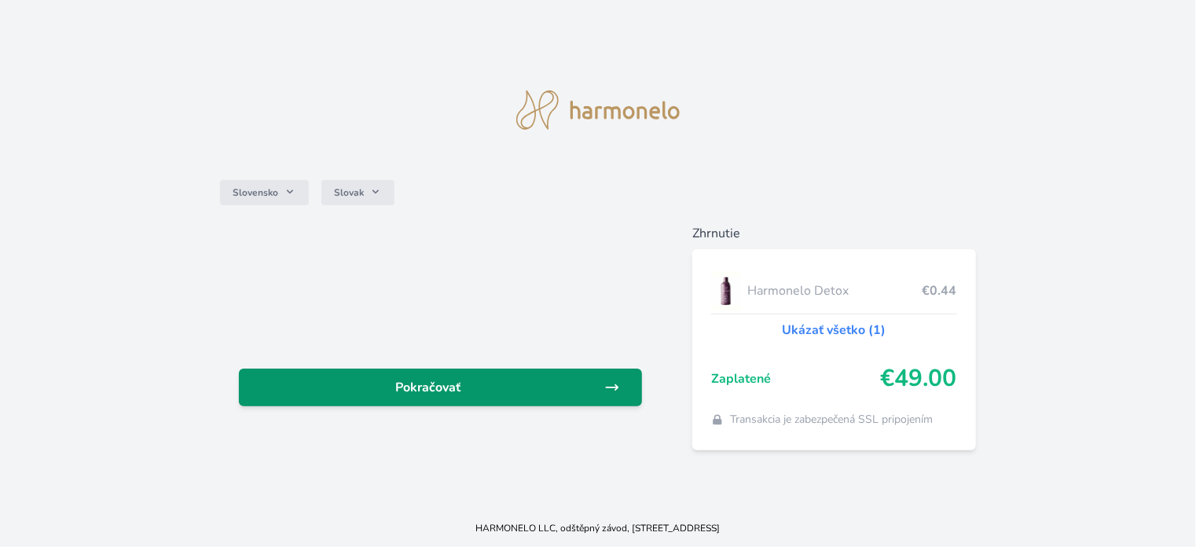  What do you see at coordinates (832, 420) in the screenshot?
I see `span: Transakcia je zabezpečená SSL pripojením` at bounding box center [832, 420].